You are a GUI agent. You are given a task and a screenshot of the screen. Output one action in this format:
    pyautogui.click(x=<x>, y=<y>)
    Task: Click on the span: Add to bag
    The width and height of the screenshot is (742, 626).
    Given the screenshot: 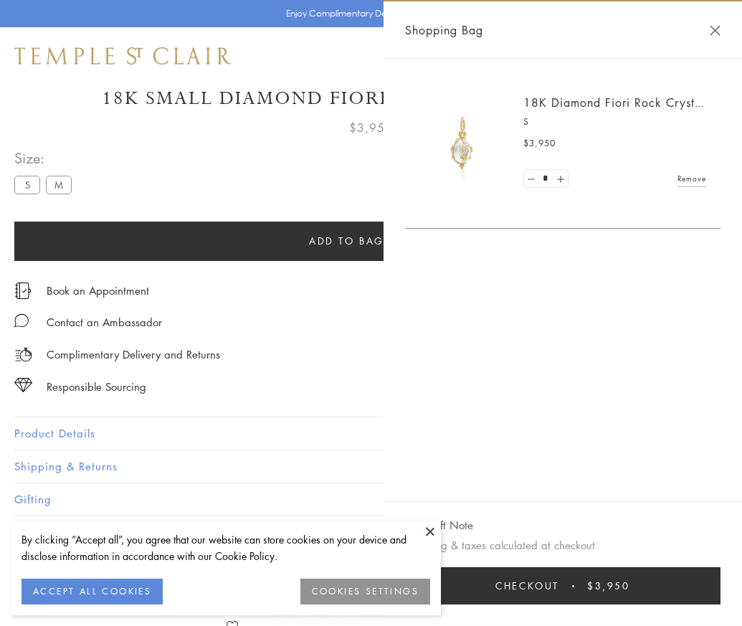 What is the action you would take?
    pyautogui.click(x=346, y=241)
    